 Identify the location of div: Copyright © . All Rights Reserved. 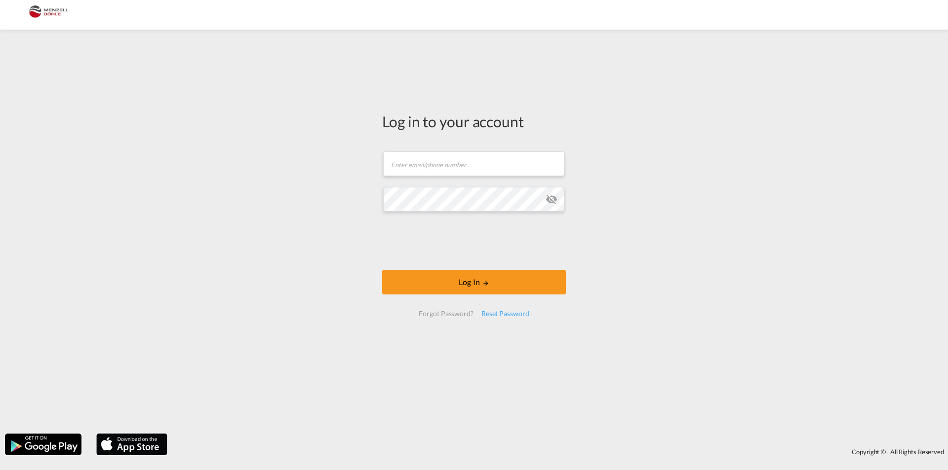
(560, 452).